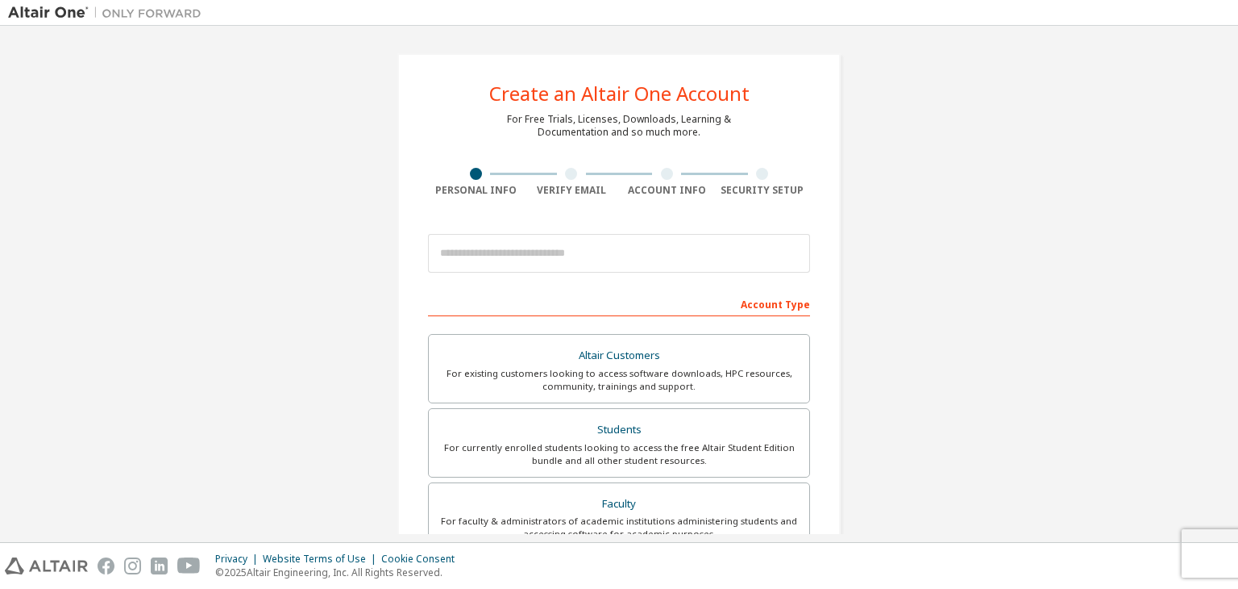  What do you see at coordinates (619, 380) in the screenshot?
I see `div: For existing customers looking to access software downloads, HPC resources, community, trainings ...` at bounding box center [619, 380].